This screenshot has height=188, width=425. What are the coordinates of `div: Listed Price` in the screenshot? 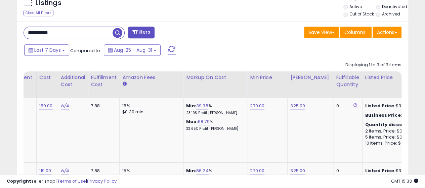 It's located at (394, 77).